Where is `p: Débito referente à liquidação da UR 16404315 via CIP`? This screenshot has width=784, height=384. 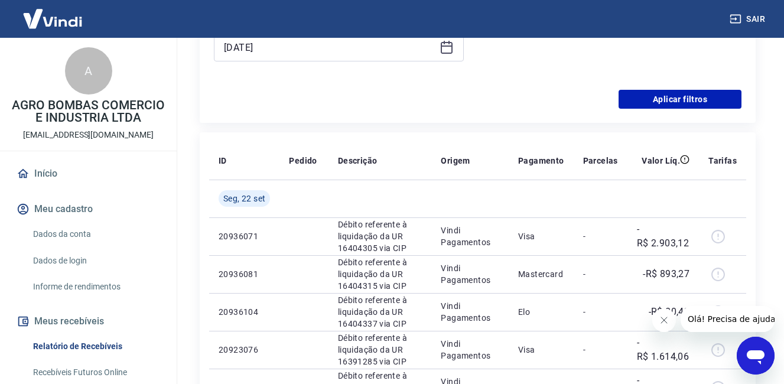 p: Débito referente à liquidação da UR 16404315 via CIP is located at coordinates (380, 274).